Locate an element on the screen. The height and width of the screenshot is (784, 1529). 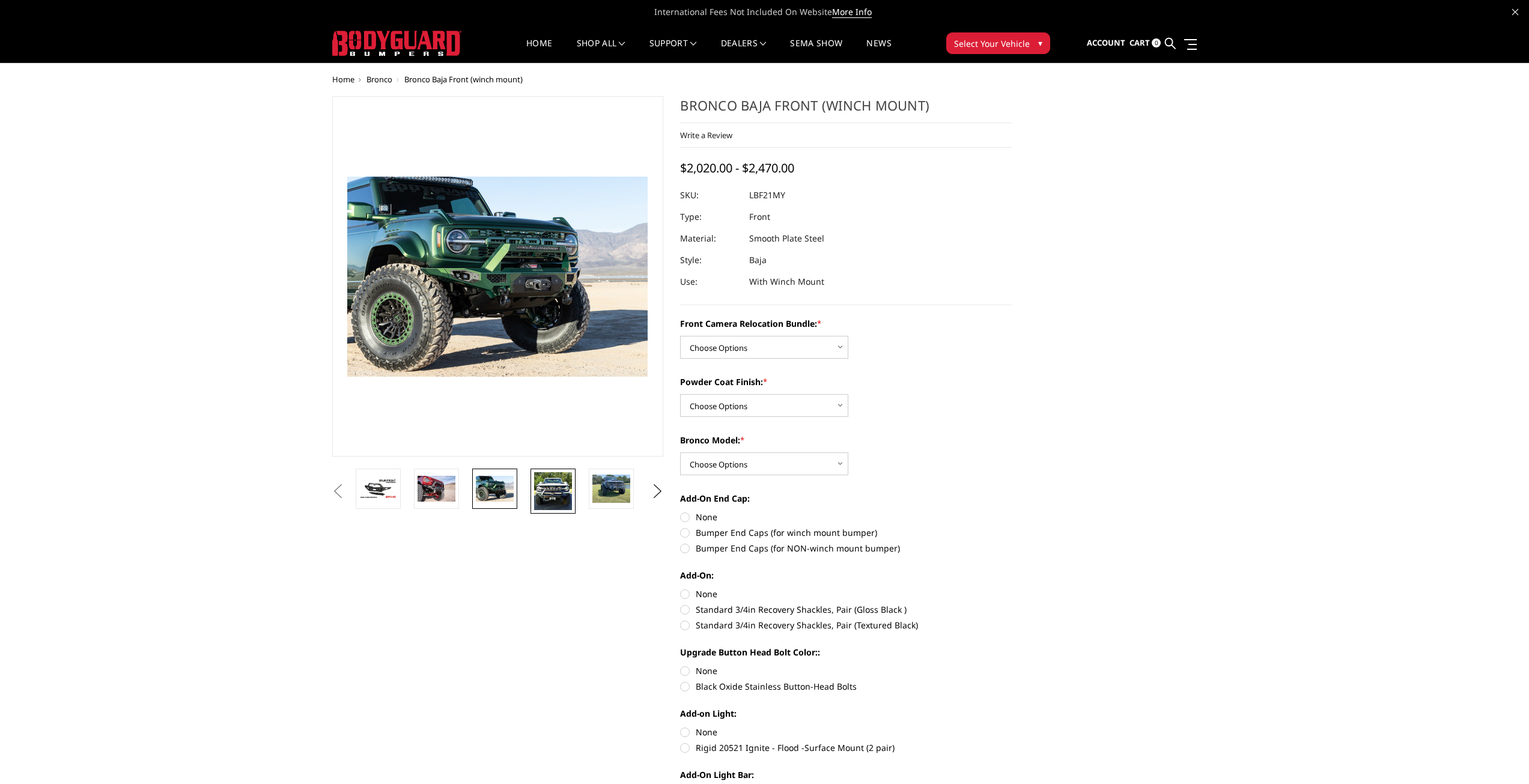
dt: SKU: is located at coordinates (710, 196).